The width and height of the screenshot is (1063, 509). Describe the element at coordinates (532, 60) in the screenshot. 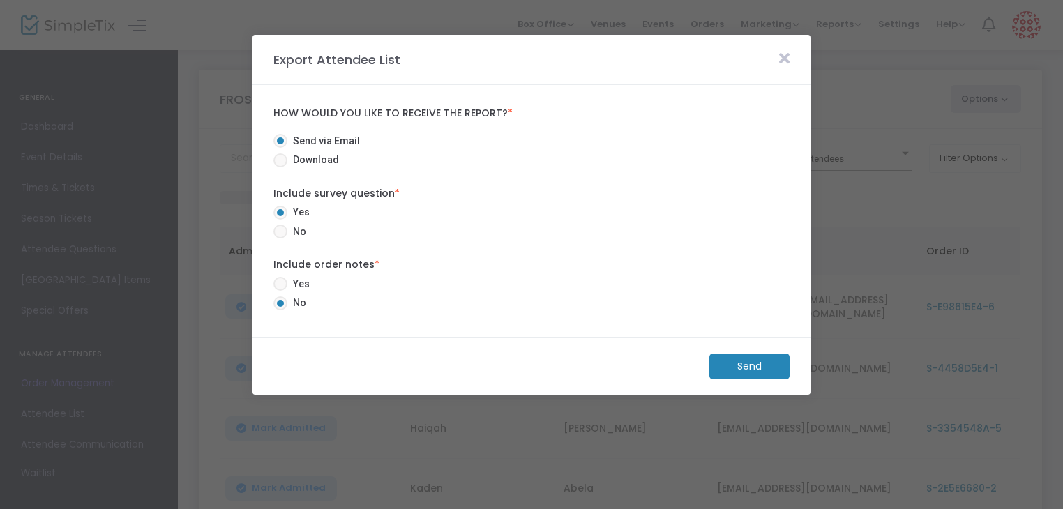

I see `m-panel-header: Export Attendee List` at that location.